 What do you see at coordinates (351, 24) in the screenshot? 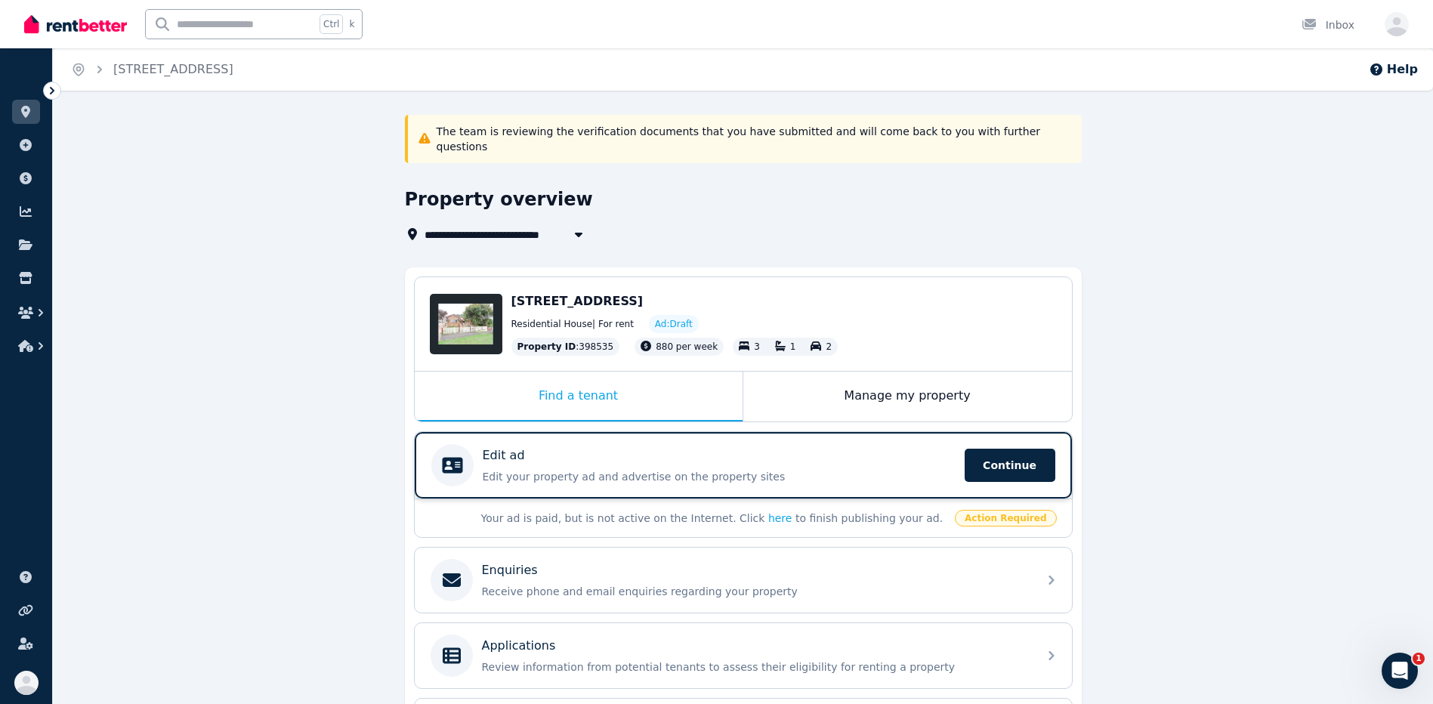
I see `span: k` at bounding box center [351, 24].